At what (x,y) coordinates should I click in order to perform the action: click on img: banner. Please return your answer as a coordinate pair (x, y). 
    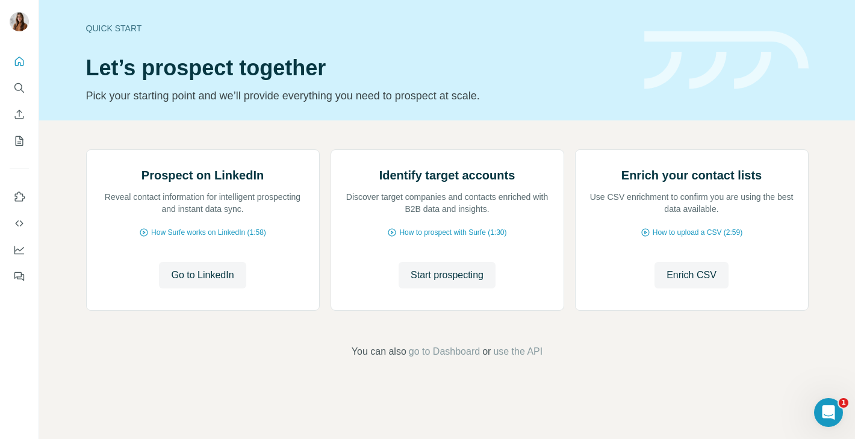
    Looking at the image, I should click on (726, 60).